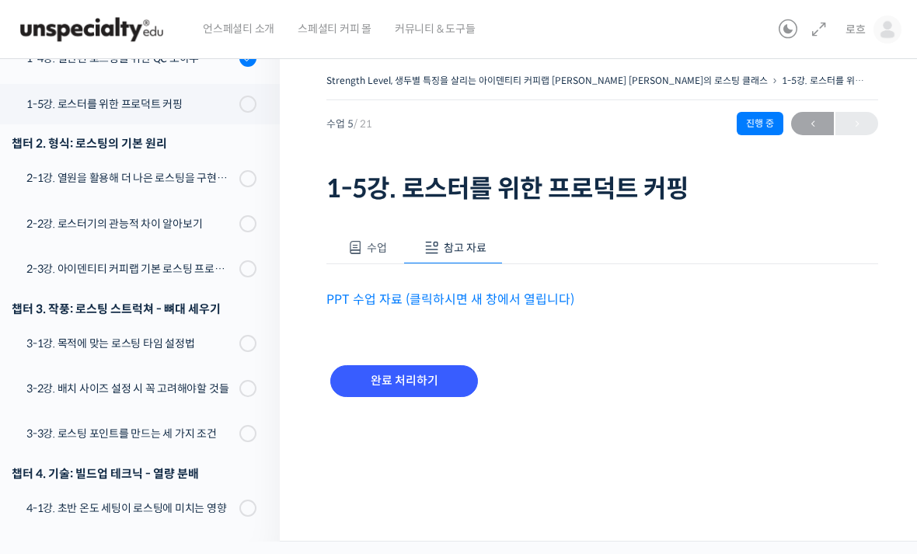 This screenshot has width=917, height=554. What do you see at coordinates (450, 299) in the screenshot?
I see `a: PPT 수업 자료 (클릭하시면 새 창에서 열립니다)` at bounding box center [450, 299].